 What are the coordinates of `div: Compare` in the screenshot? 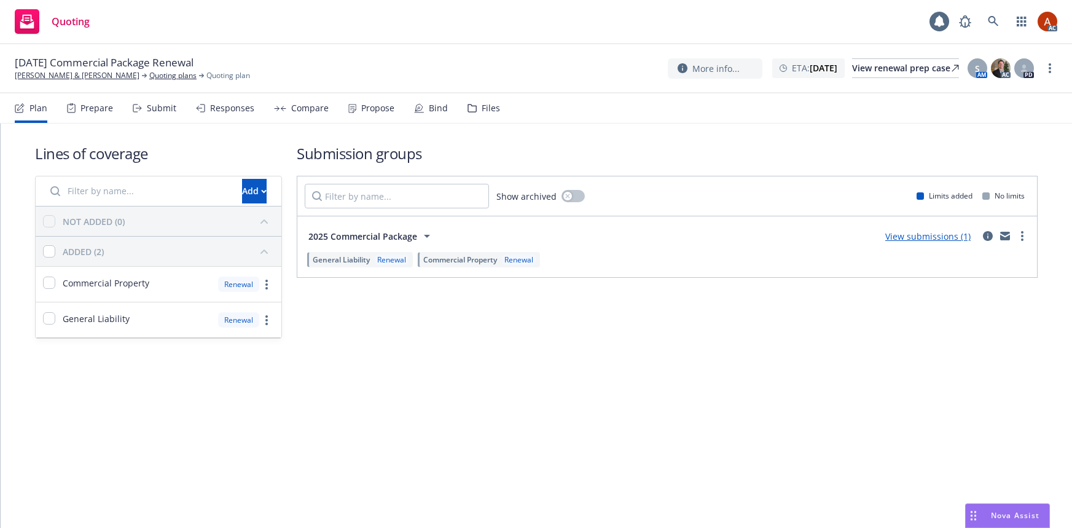 It's located at (310, 108).